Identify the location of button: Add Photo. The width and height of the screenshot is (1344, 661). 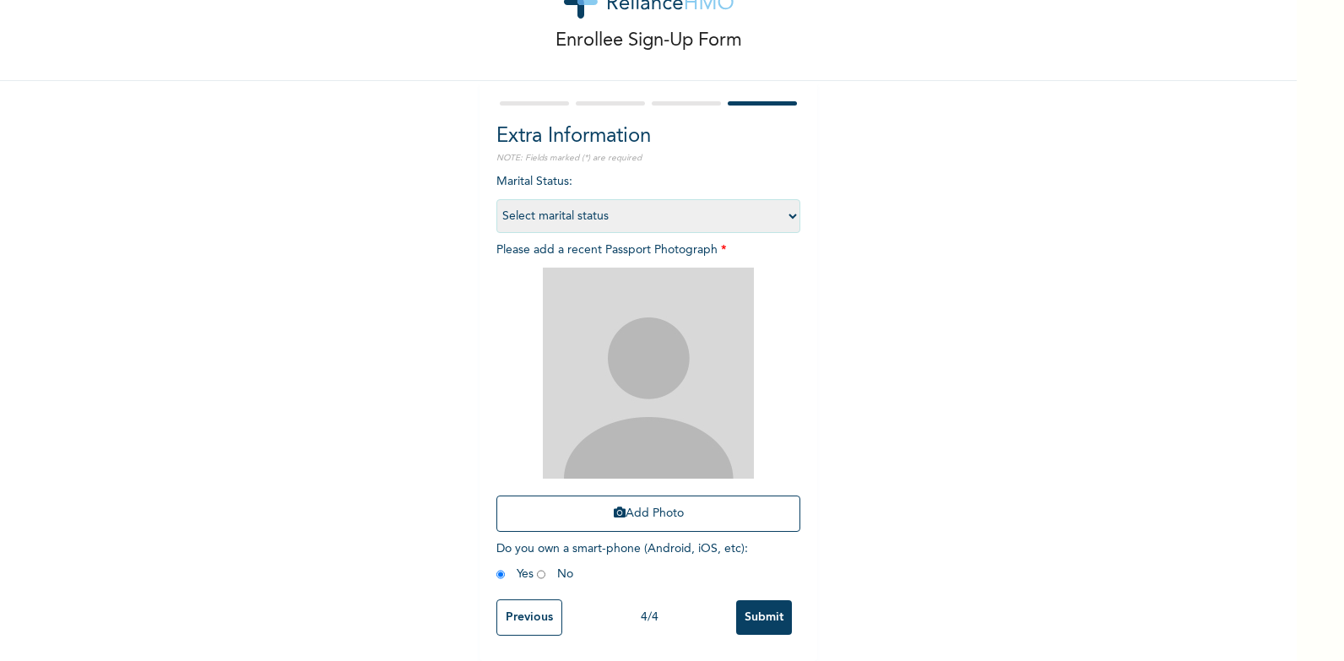
(648, 513).